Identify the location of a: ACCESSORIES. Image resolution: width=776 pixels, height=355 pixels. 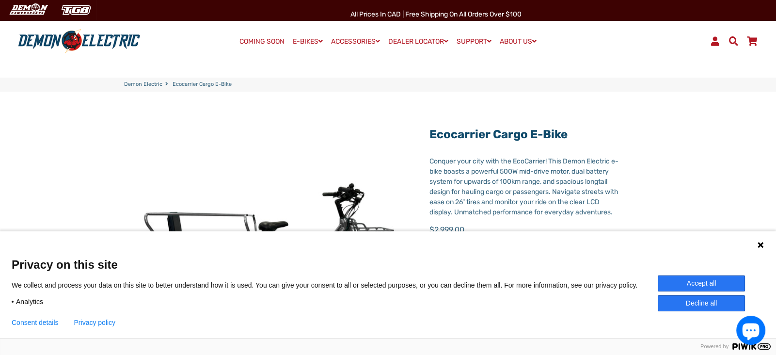
(355, 41).